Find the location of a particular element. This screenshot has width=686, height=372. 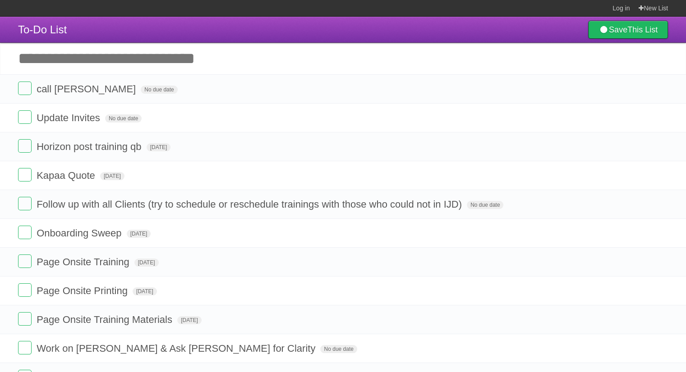

span: Page Onsite Training Materials is located at coordinates (105, 320).